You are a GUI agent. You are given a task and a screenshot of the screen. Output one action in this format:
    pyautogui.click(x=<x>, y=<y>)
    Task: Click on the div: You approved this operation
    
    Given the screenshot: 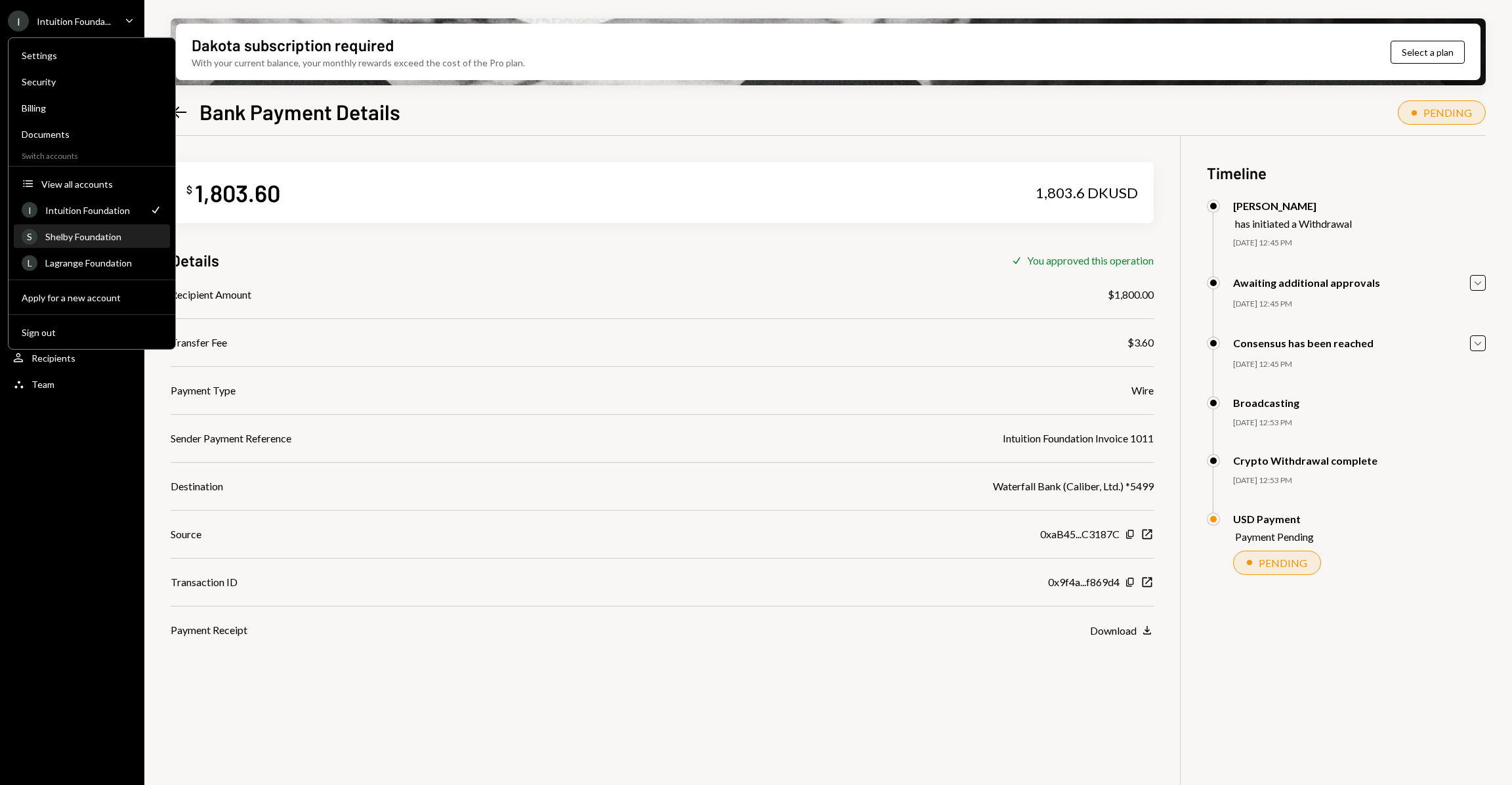 What is the action you would take?
    pyautogui.click(x=1090, y=260)
    